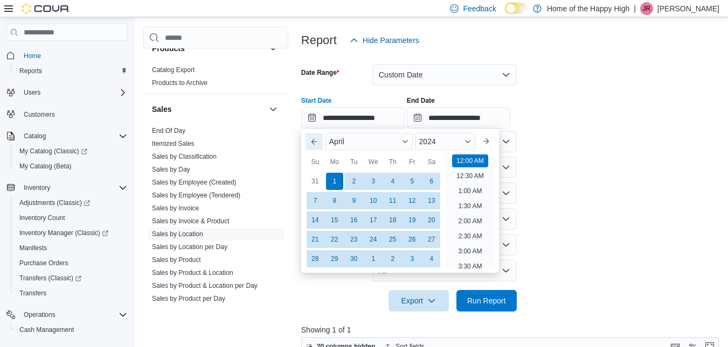 Image resolution: width=728 pixels, height=347 pixels. What do you see at coordinates (190, 247) in the screenshot?
I see `span: Sales by Location per Day` at bounding box center [190, 247].